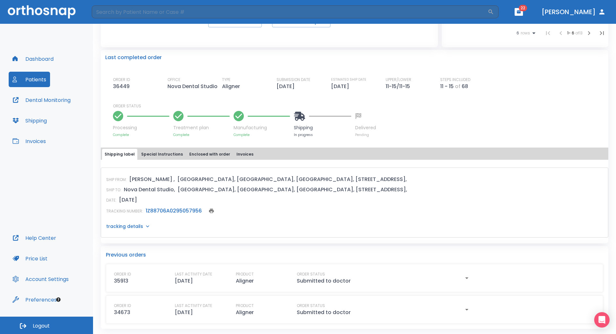 This screenshot has width=616, height=334. I want to click on button: Shipping, so click(30, 120).